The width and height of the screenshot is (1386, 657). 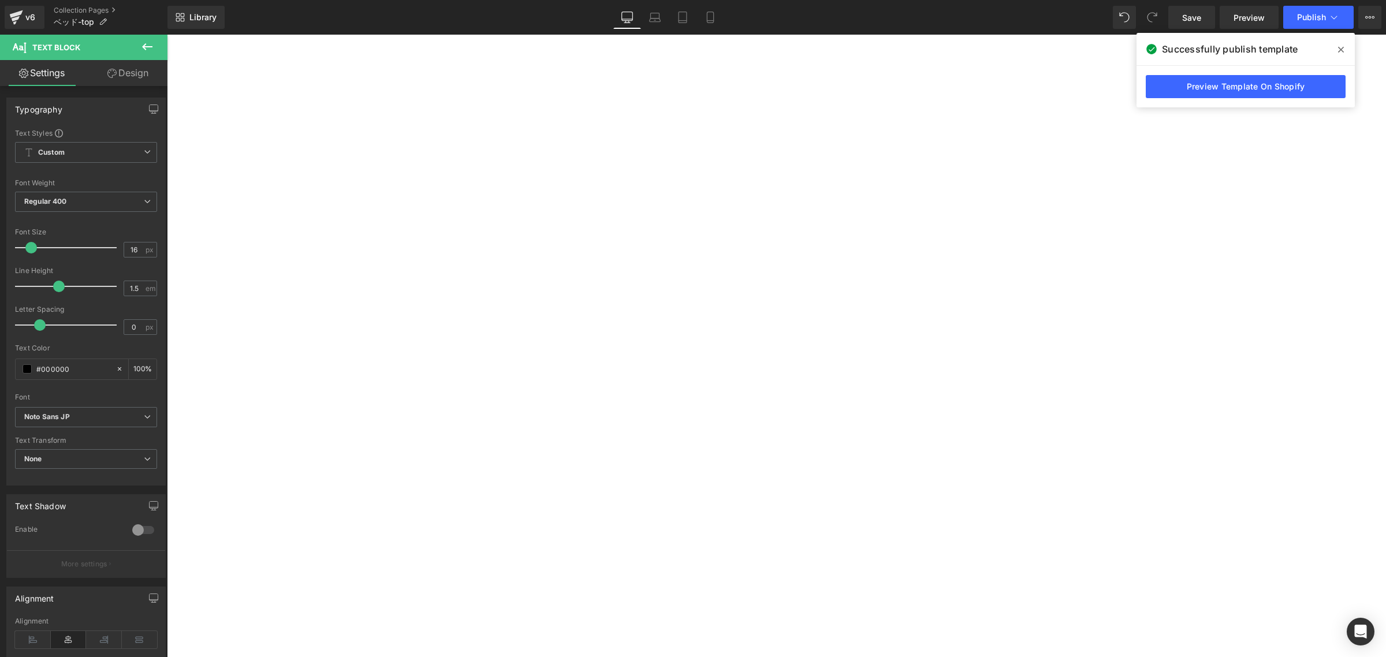 I want to click on span: Successfully publish template, so click(x=1230, y=49).